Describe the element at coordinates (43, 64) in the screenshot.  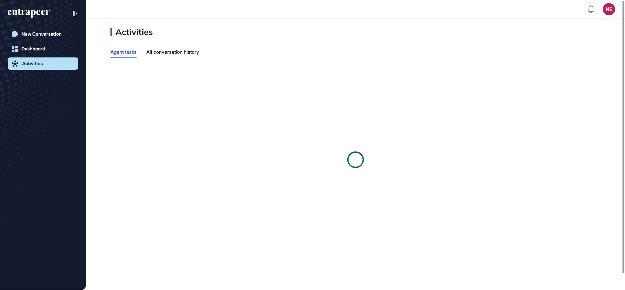
I see `a: Activities` at that location.